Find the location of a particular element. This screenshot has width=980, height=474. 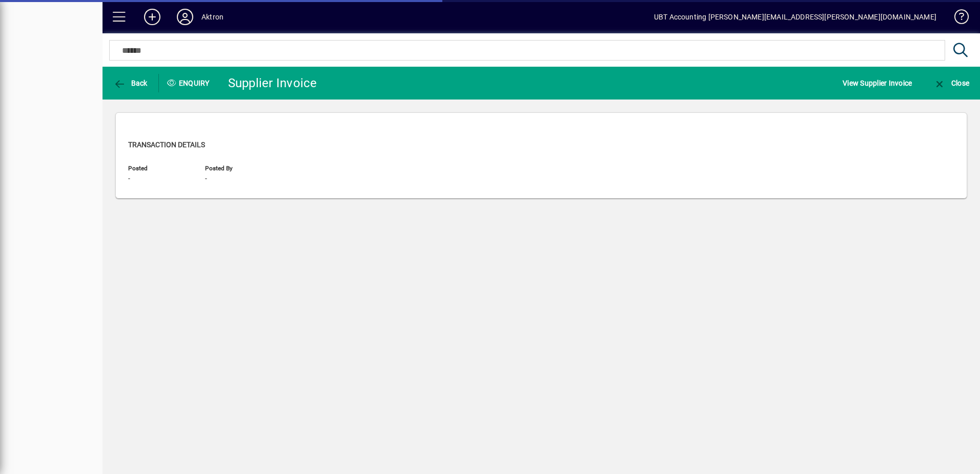

app-page-header-button: Close enquiry is located at coordinates (951, 83).